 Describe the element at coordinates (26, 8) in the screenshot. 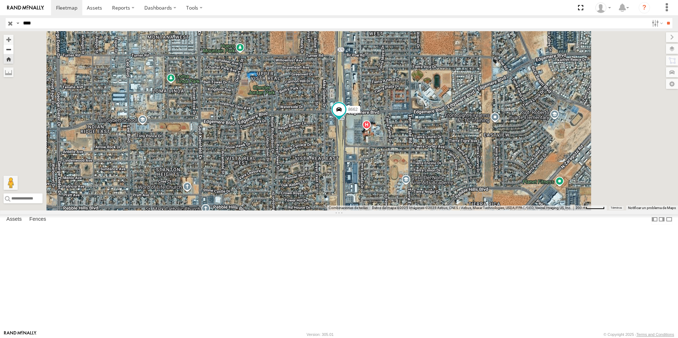

I see `img: rand-logo.svg` at that location.